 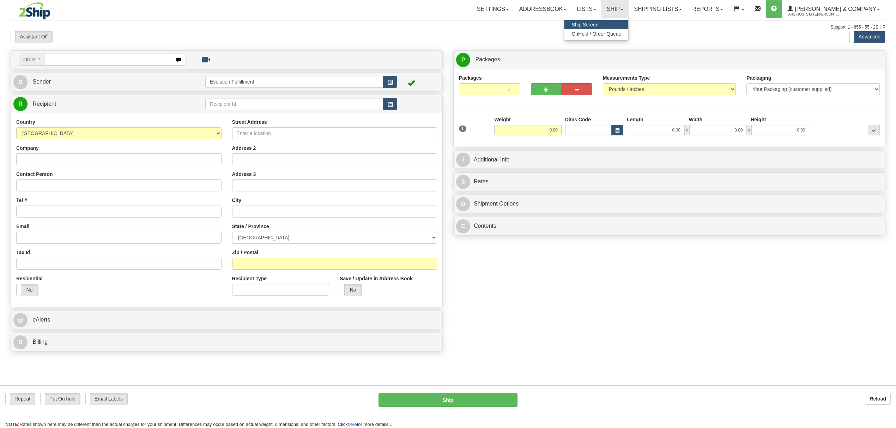 I want to click on a: here, so click(x=352, y=424).